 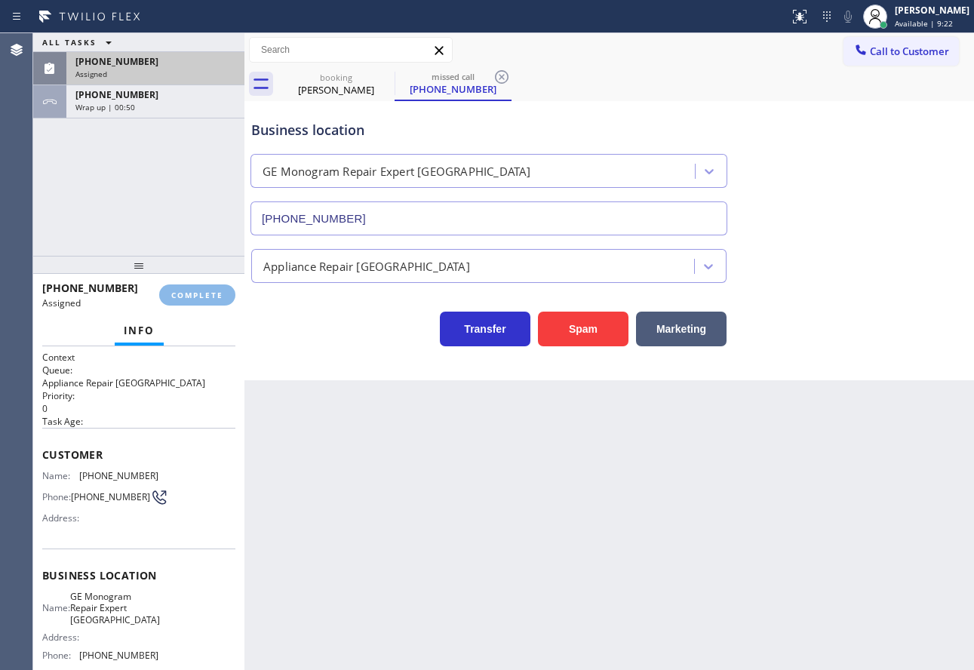 What do you see at coordinates (583, 329) in the screenshot?
I see `button: Spam` at bounding box center [583, 329].